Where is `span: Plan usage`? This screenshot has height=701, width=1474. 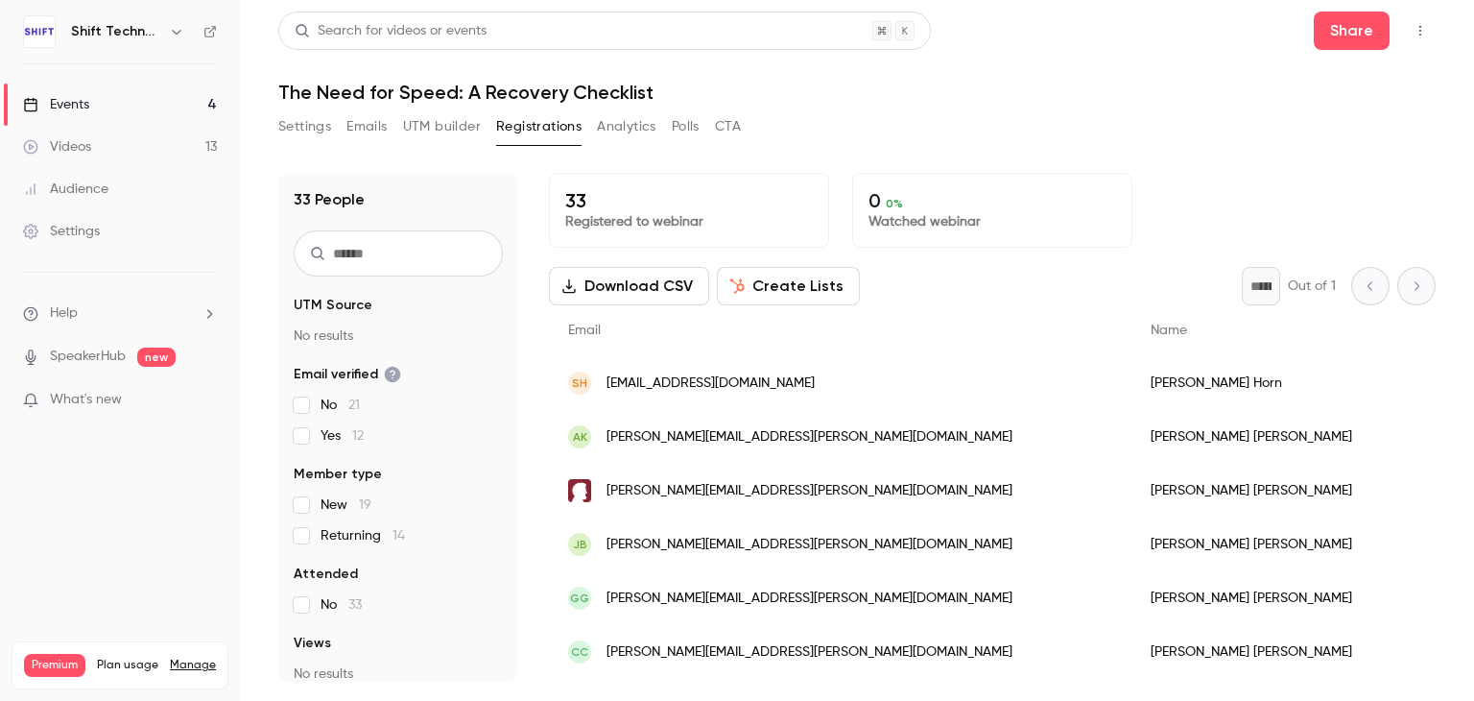 span: Plan usage is located at coordinates (128, 665).